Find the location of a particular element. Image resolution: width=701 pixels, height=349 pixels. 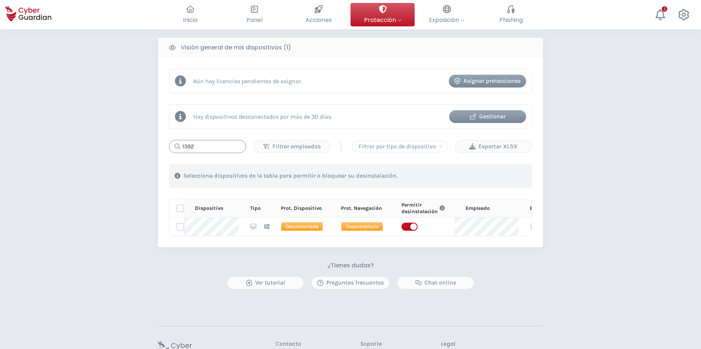

span: Inicio is located at coordinates (190, 20).